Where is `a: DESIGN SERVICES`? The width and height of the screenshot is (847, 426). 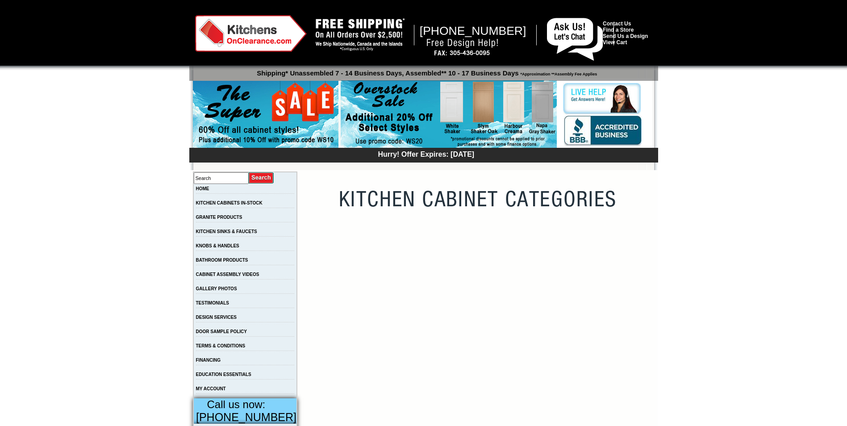
a: DESIGN SERVICES is located at coordinates (217, 317).